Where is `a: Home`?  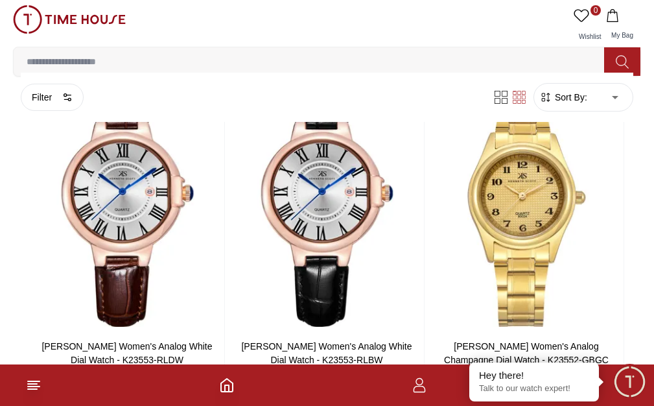
a: Home is located at coordinates (227, 385).